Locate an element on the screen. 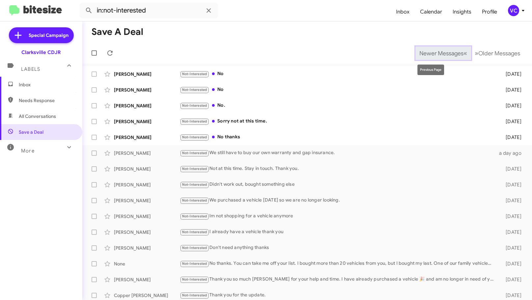 The width and height of the screenshot is (532, 300). a: Inbox is located at coordinates (403, 12).